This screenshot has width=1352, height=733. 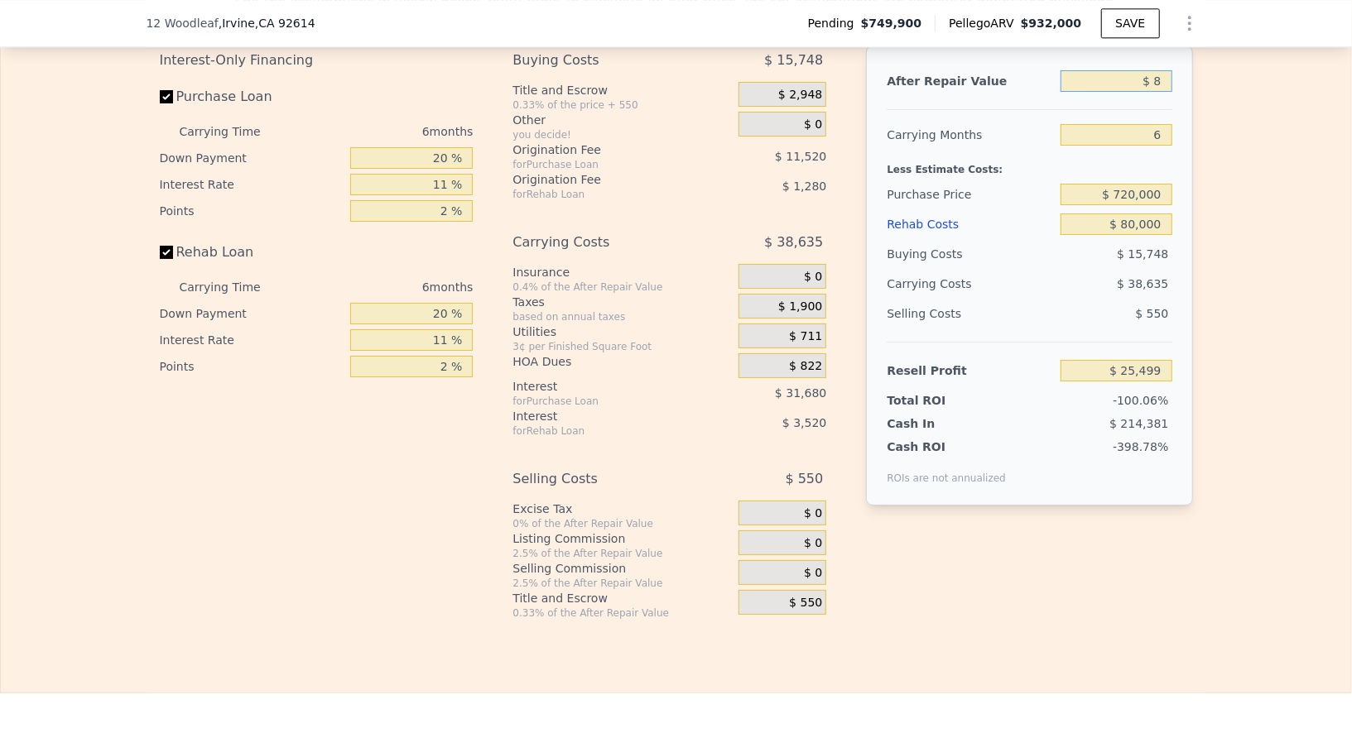 What do you see at coordinates (252, 97) in the screenshot?
I see `label: Purchase Loan` at bounding box center [252, 97].